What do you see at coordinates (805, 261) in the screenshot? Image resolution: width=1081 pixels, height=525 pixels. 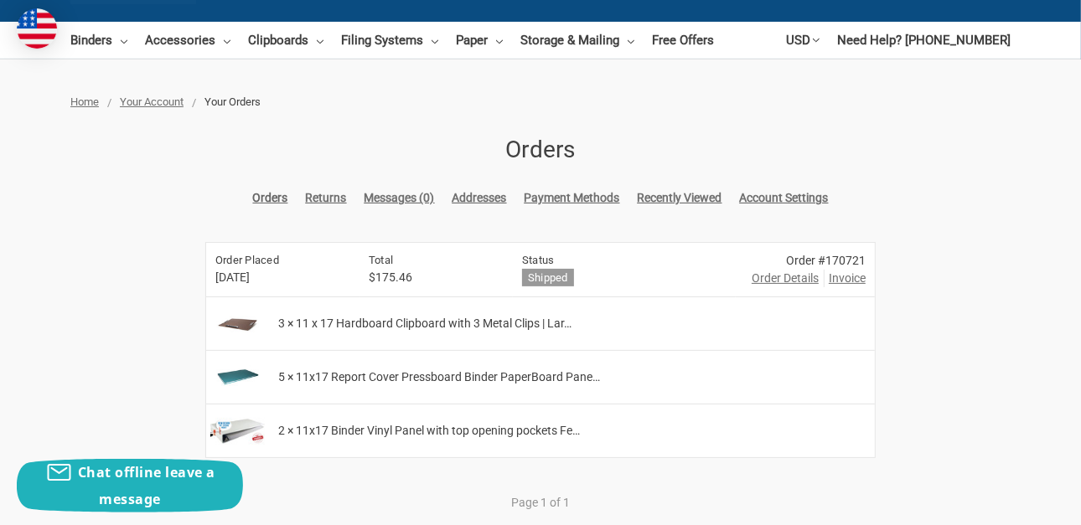 I see `div: Order #170721` at bounding box center [805, 261].